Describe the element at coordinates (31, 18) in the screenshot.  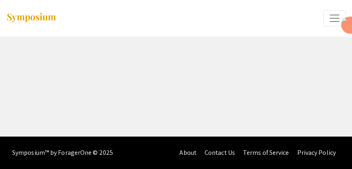
I see `img: Symposium by ForagerOne` at that location.